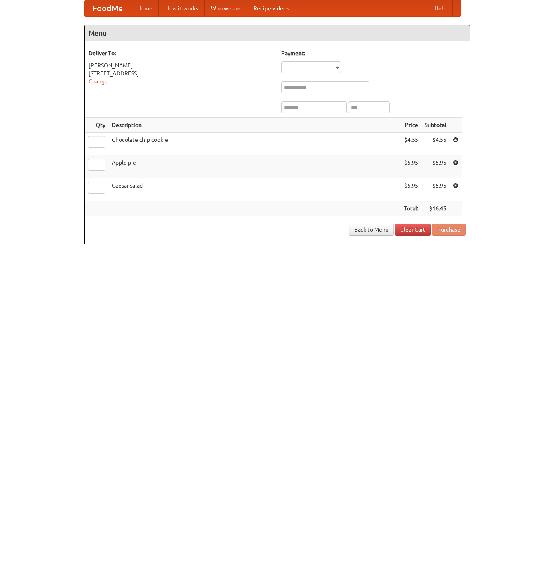 The image size is (545, 567). Describe the element at coordinates (107, 8) in the screenshot. I see `a: FoodMe` at that location.